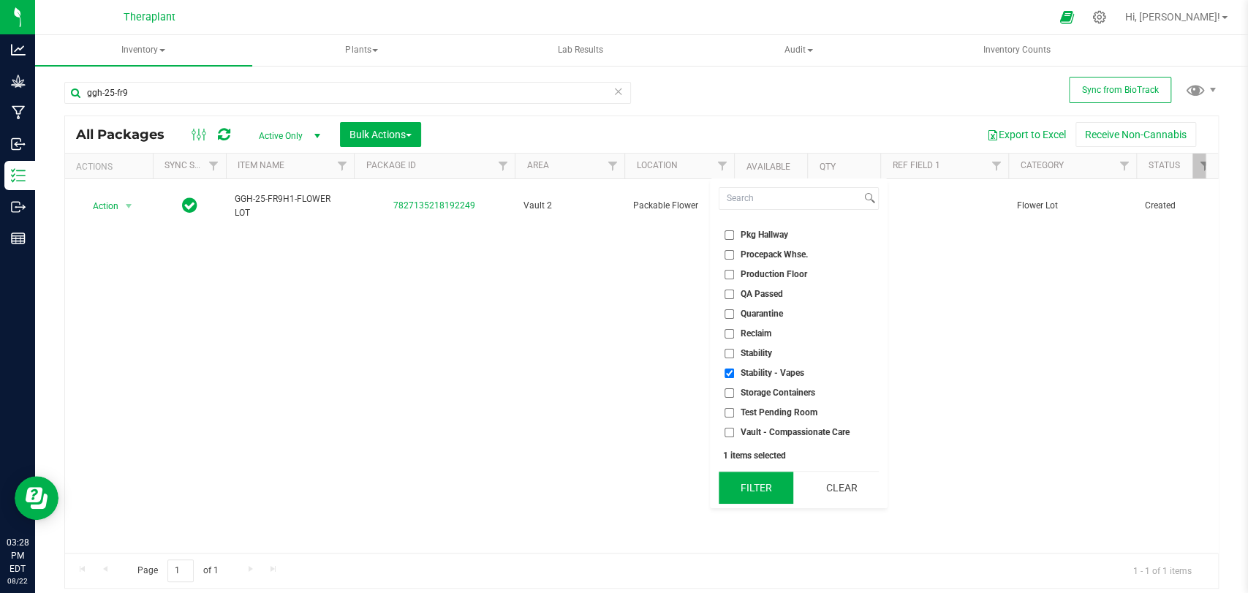  I want to click on input: 1, so click(181, 570).